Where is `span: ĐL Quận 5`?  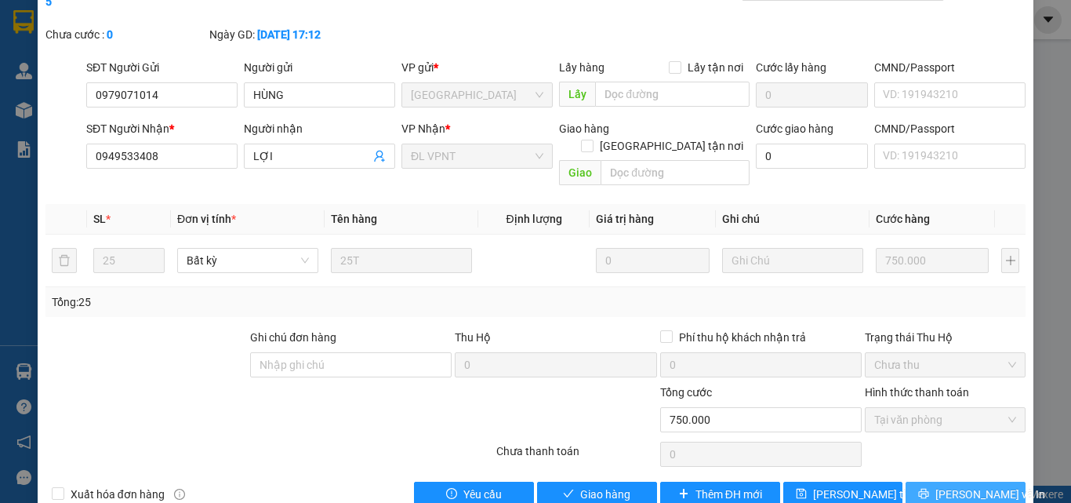 span: ĐL Quận 5 is located at coordinates (477, 95).